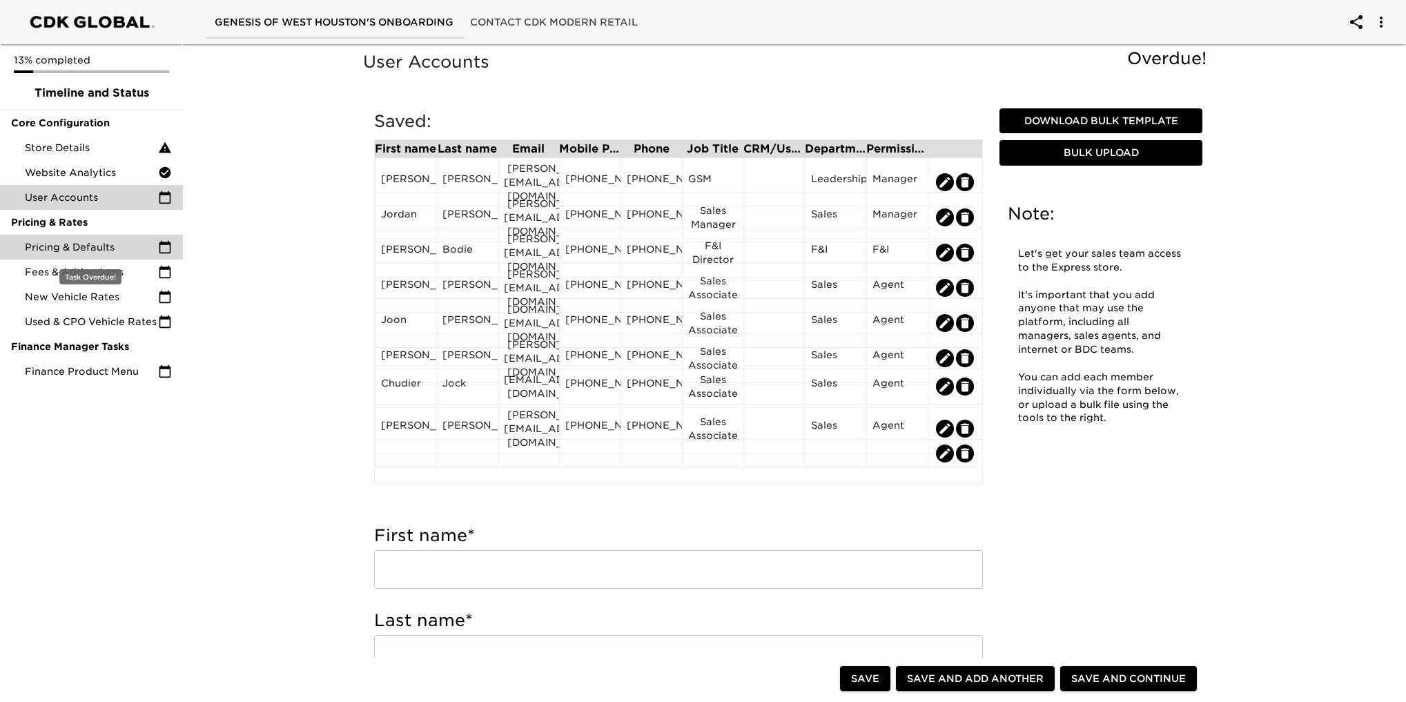 The width and height of the screenshot is (1406, 702). I want to click on span: Pricing & Rates, so click(91, 222).